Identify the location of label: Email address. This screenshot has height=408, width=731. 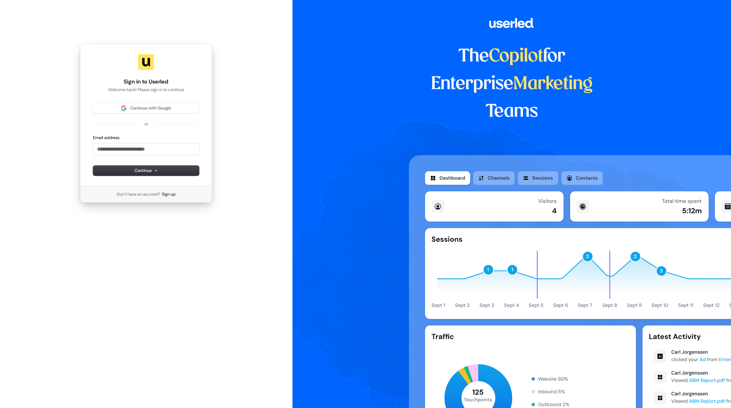
(106, 138).